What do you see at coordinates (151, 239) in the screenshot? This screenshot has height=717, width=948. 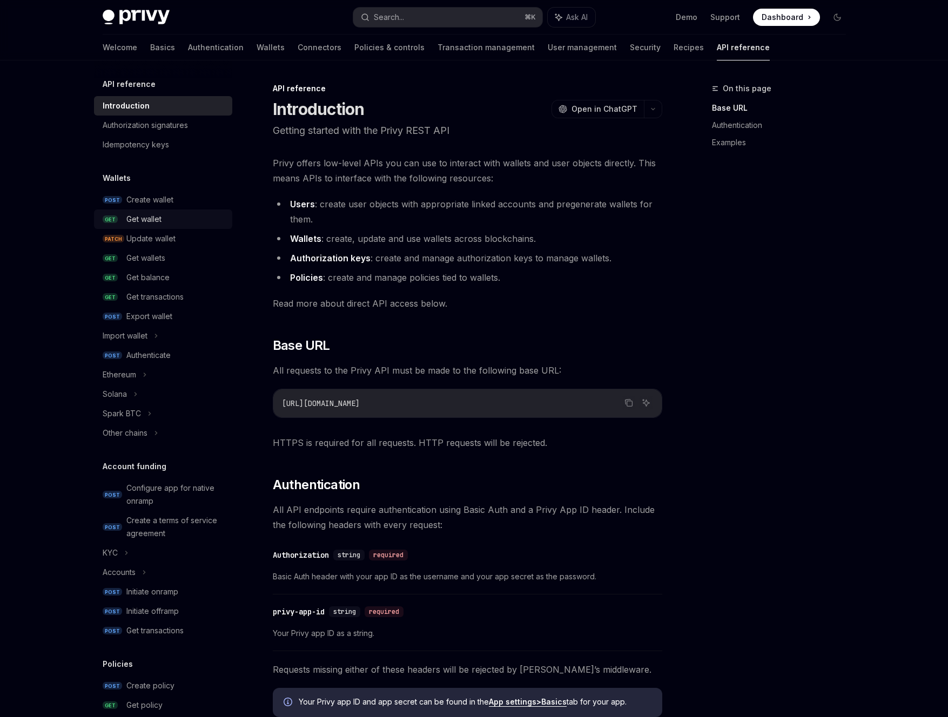 I see `div: Update wallet` at bounding box center [151, 239].